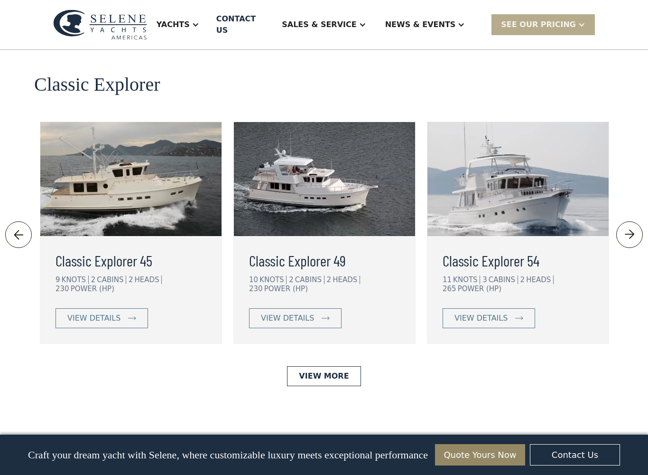 Image resolution: width=648 pixels, height=475 pixels. Describe the element at coordinates (480, 454) in the screenshot. I see `a: Quote Yours Now` at that location.